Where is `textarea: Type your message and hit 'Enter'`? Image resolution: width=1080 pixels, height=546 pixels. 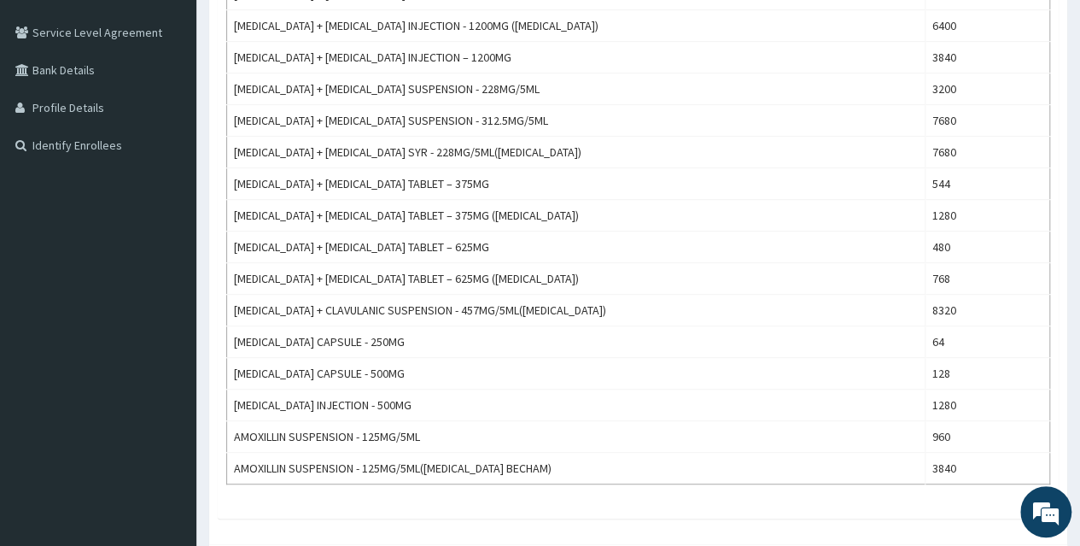 textarea: Type your message and hit 'Enter' is located at coordinates (167, 394).